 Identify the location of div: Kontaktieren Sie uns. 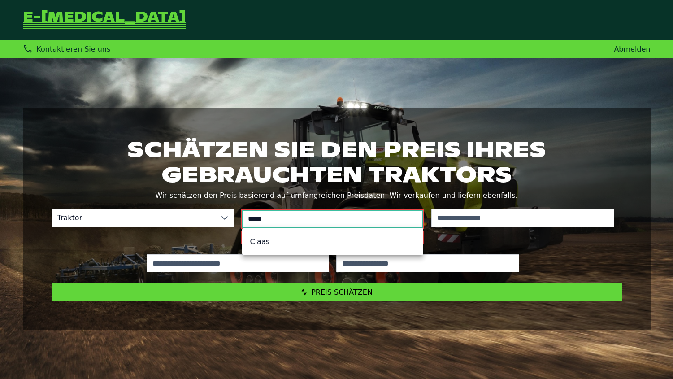
(67, 49).